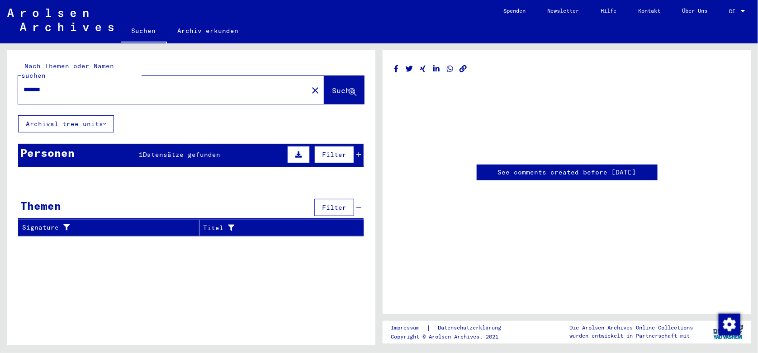  I want to click on p: Copyright © Arolsen Archives, 2021, so click(452, 337).